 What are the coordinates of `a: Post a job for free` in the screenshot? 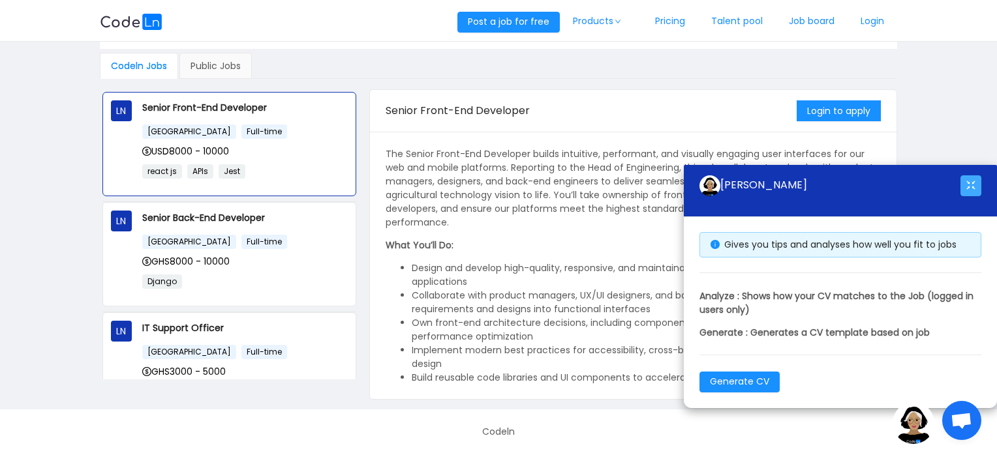 It's located at (508, 22).